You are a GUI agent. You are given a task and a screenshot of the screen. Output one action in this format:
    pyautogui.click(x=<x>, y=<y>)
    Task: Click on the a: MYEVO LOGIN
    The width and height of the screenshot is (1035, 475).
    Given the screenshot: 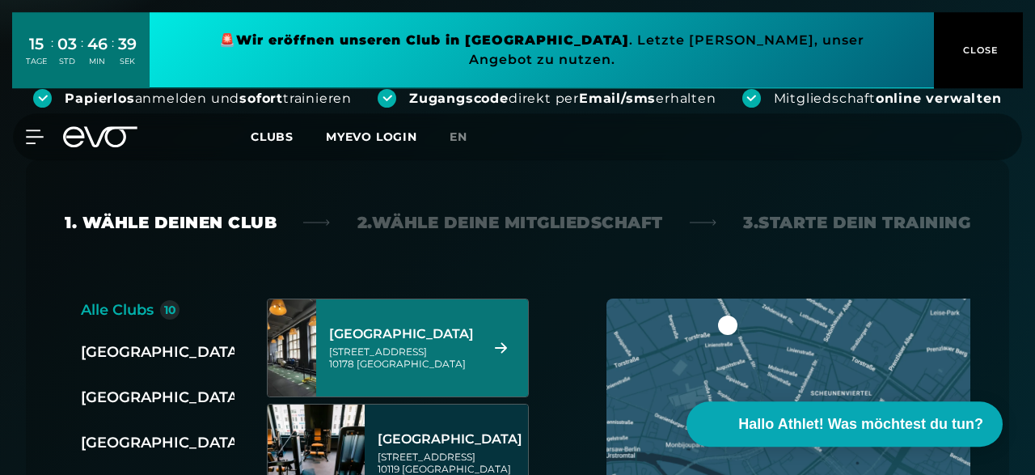 What is the action you would take?
    pyautogui.click(x=371, y=137)
    